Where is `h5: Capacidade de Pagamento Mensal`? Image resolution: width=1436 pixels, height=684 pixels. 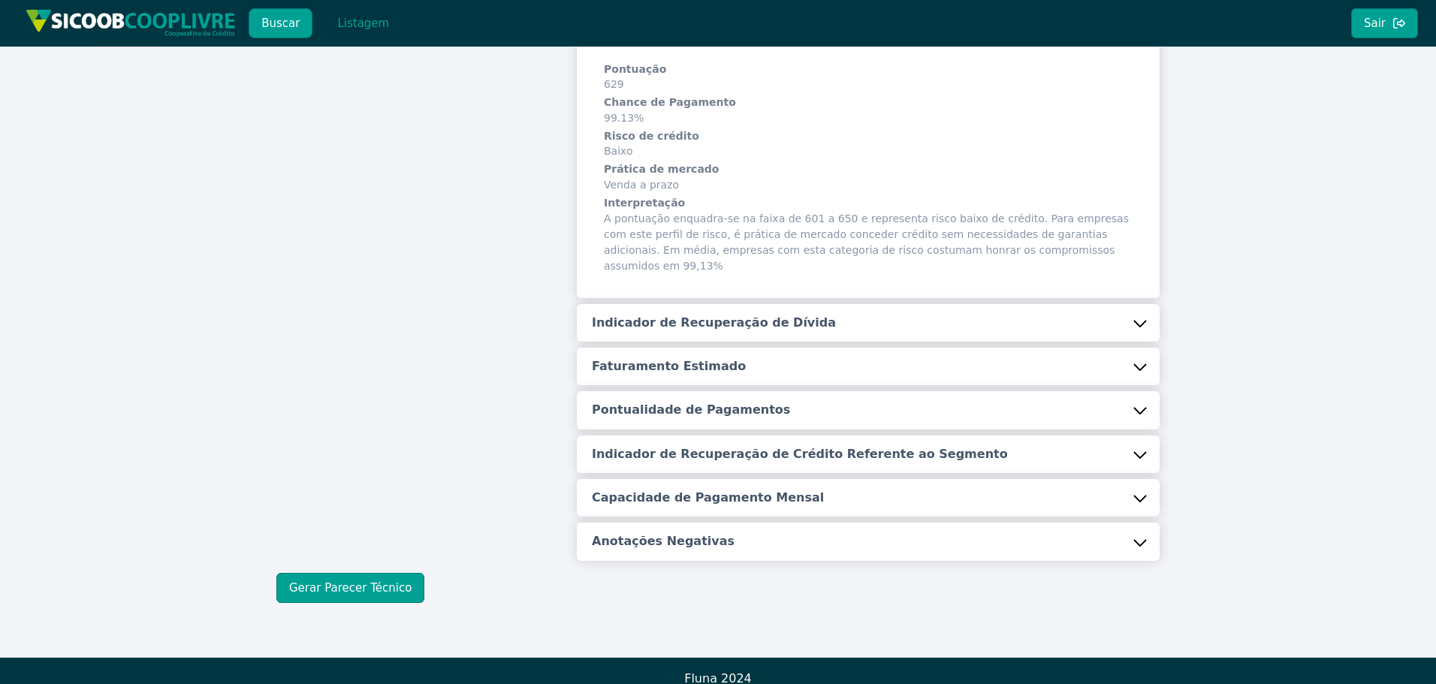
h5: Capacidade de Pagamento Mensal is located at coordinates (708, 498).